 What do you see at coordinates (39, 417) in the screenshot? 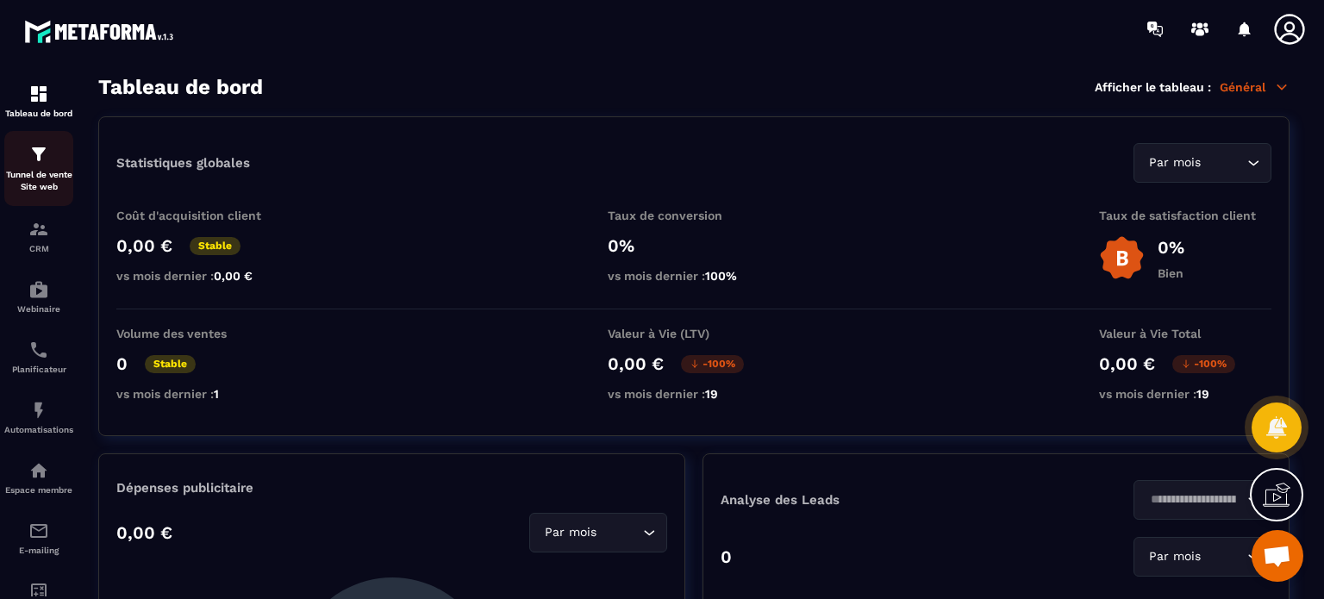
I see `a: automationsautomationsAutomatisations` at bounding box center [39, 417].